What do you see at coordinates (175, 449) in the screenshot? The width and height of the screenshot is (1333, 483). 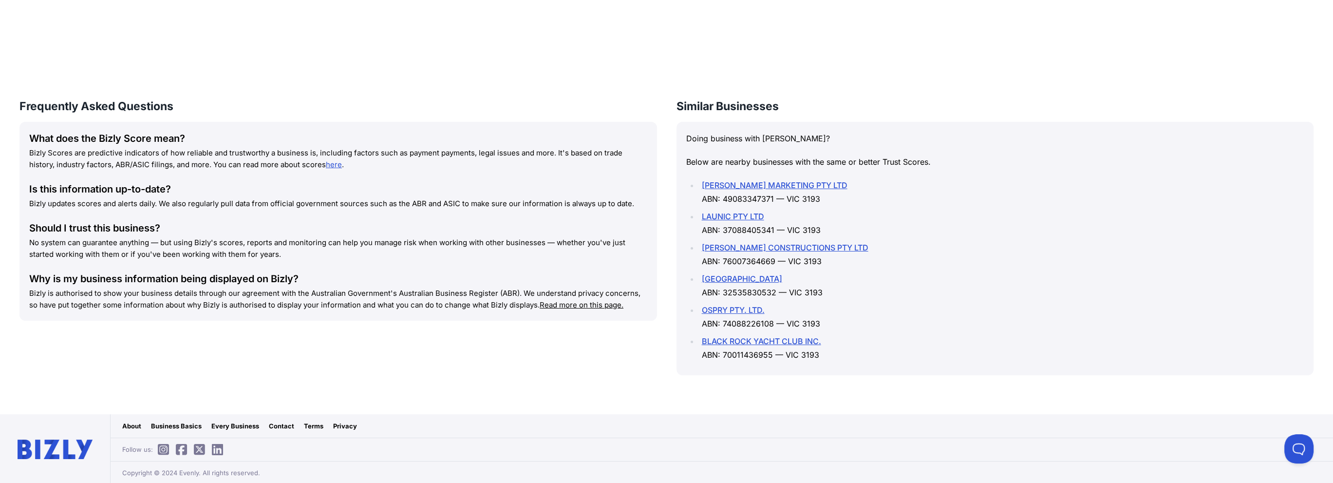 I see `span: Follow us:` at bounding box center [175, 449].